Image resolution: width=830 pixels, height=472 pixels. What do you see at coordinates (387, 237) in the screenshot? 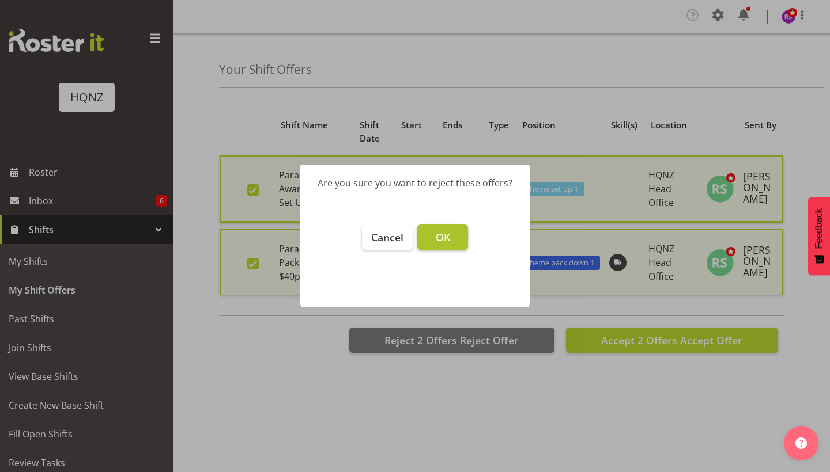
I see `span: Cancel` at bounding box center [387, 237].